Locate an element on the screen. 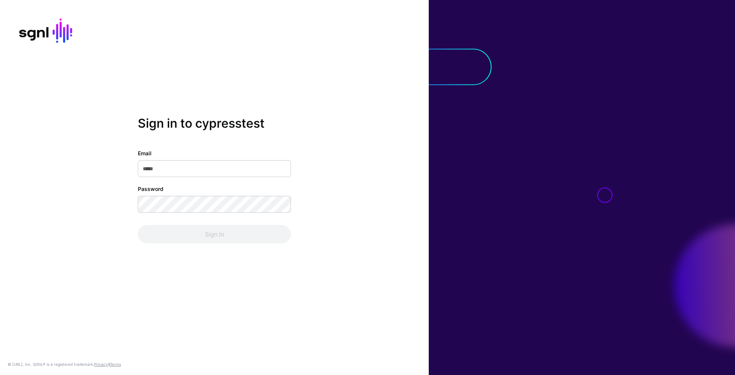 This screenshot has height=375, width=735. a: Privacy is located at coordinates (101, 364).